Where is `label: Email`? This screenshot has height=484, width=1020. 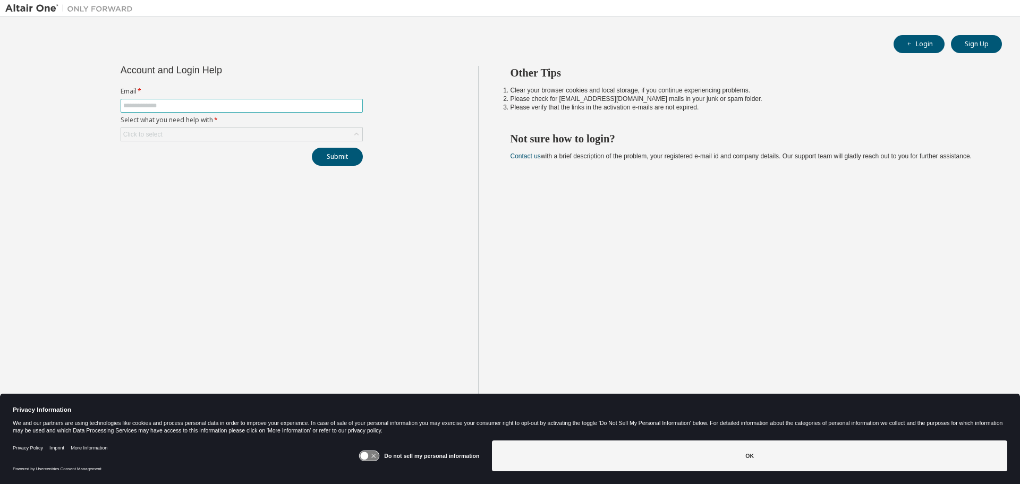
label: Email is located at coordinates (242, 91).